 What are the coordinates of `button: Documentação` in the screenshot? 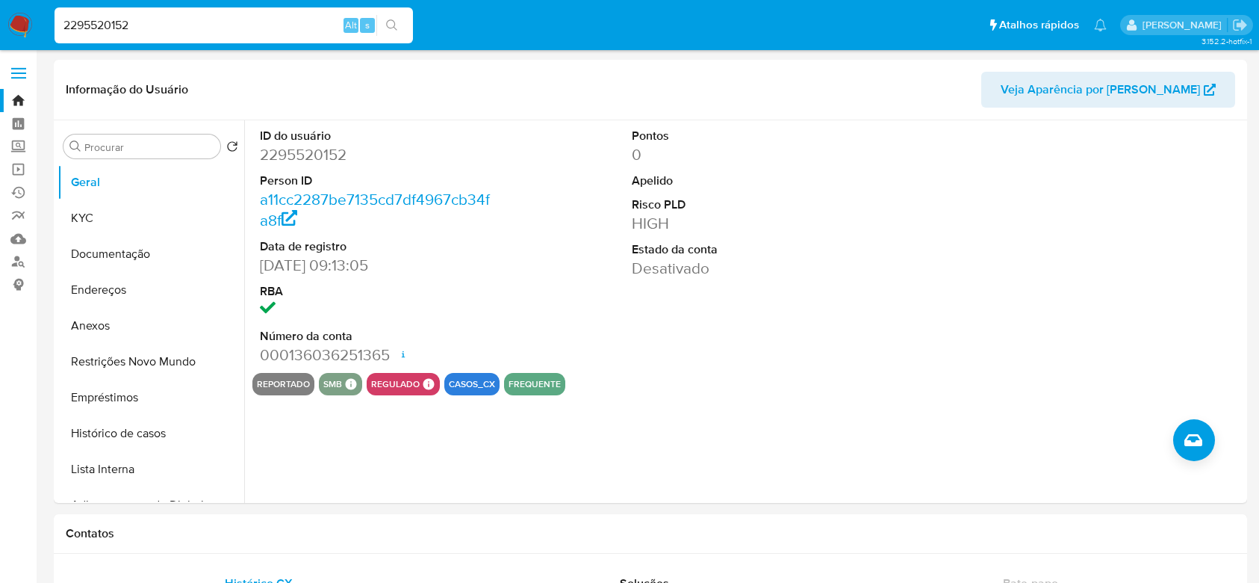 It's located at (151, 254).